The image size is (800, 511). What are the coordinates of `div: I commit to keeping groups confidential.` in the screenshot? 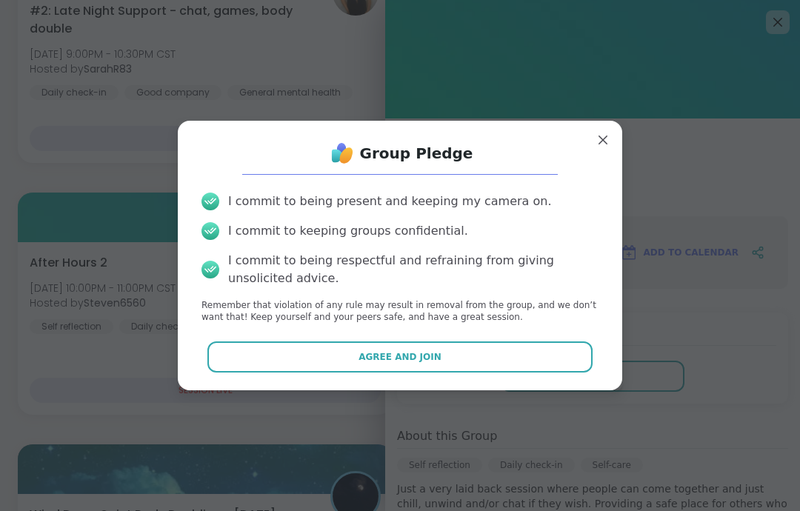 It's located at (348, 231).